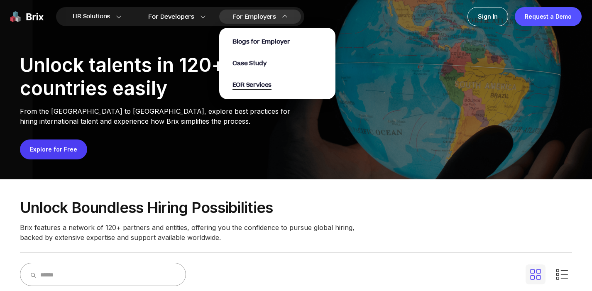 This screenshot has height=291, width=592. Describe the element at coordinates (548, 17) in the screenshot. I see `div: Request a Demo` at that location.